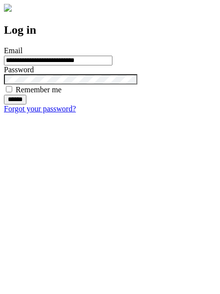 The image size is (220, 294). Describe the element at coordinates (19, 69) in the screenshot. I see `label: Password` at that location.